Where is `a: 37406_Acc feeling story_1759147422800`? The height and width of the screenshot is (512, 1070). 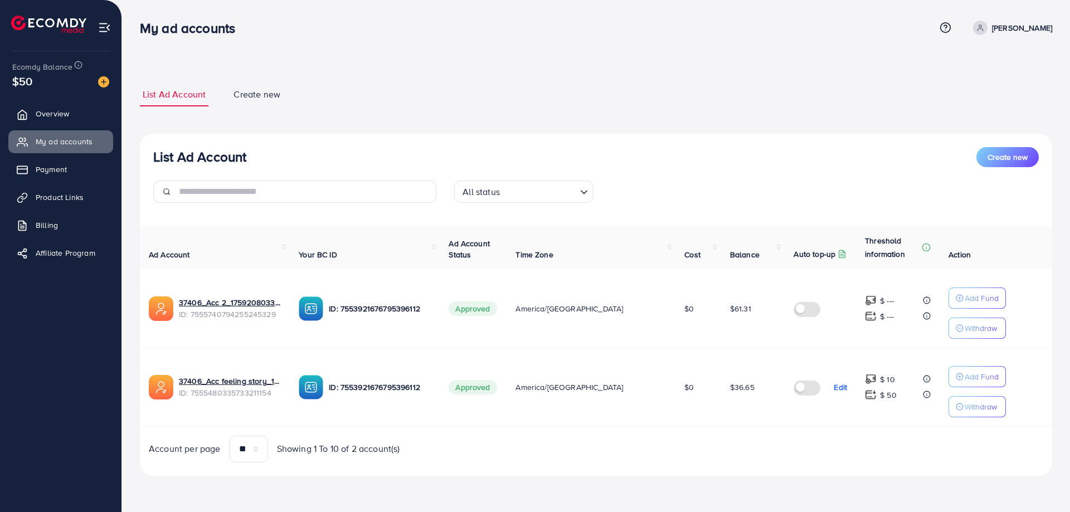 a: 37406_Acc feeling story_1759147422800 is located at coordinates (230, 381).